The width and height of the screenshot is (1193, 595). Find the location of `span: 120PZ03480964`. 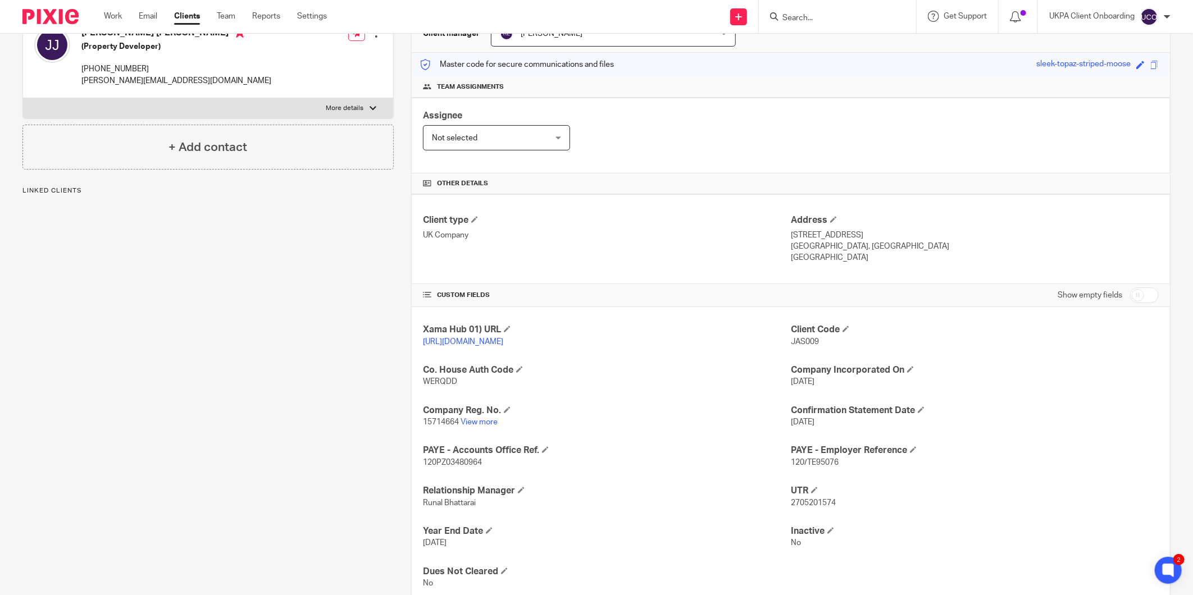

span: 120PZ03480964 is located at coordinates (452, 463).